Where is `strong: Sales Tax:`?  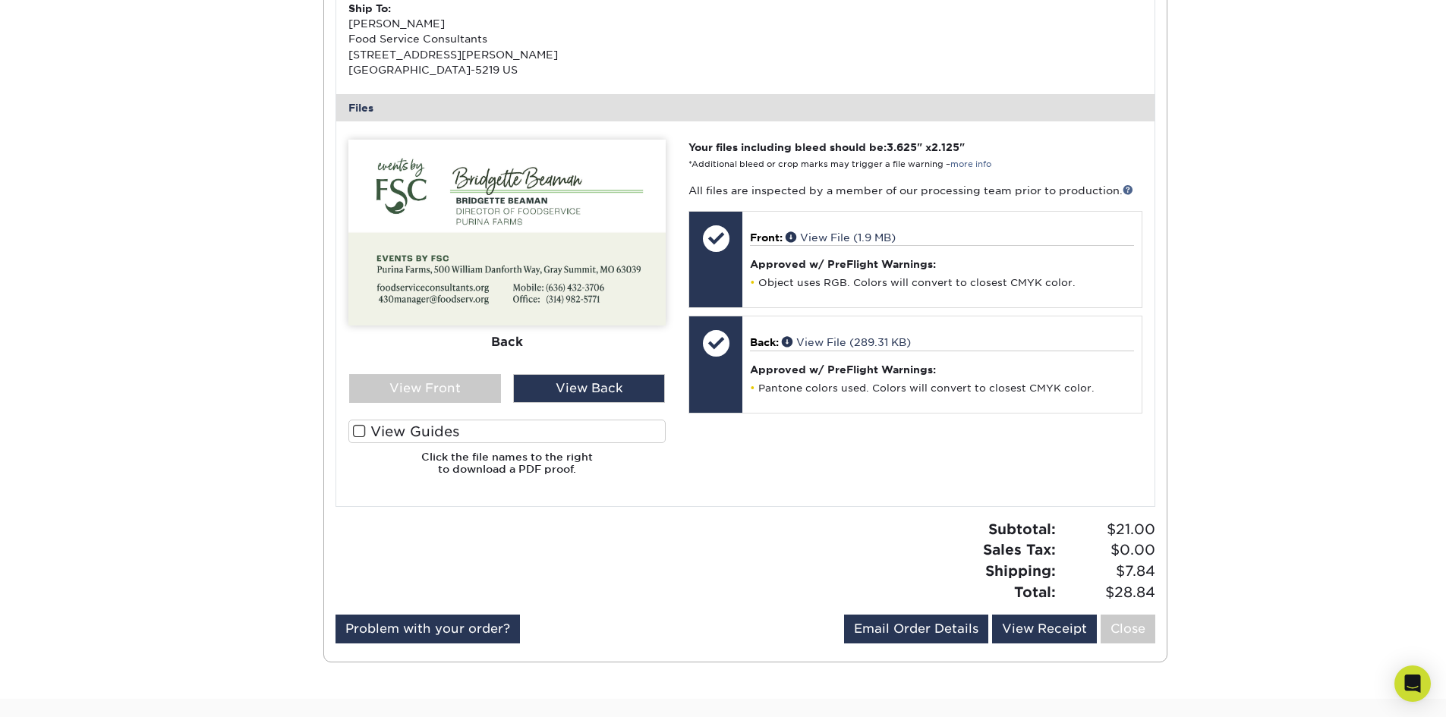 strong: Sales Tax: is located at coordinates (1019, 550).